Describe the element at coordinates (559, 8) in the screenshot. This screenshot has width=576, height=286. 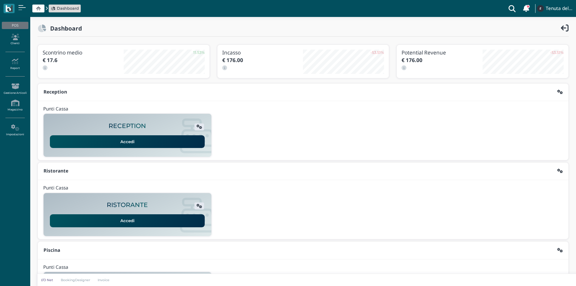
I see `h4: Tenuta del Barco` at that location.